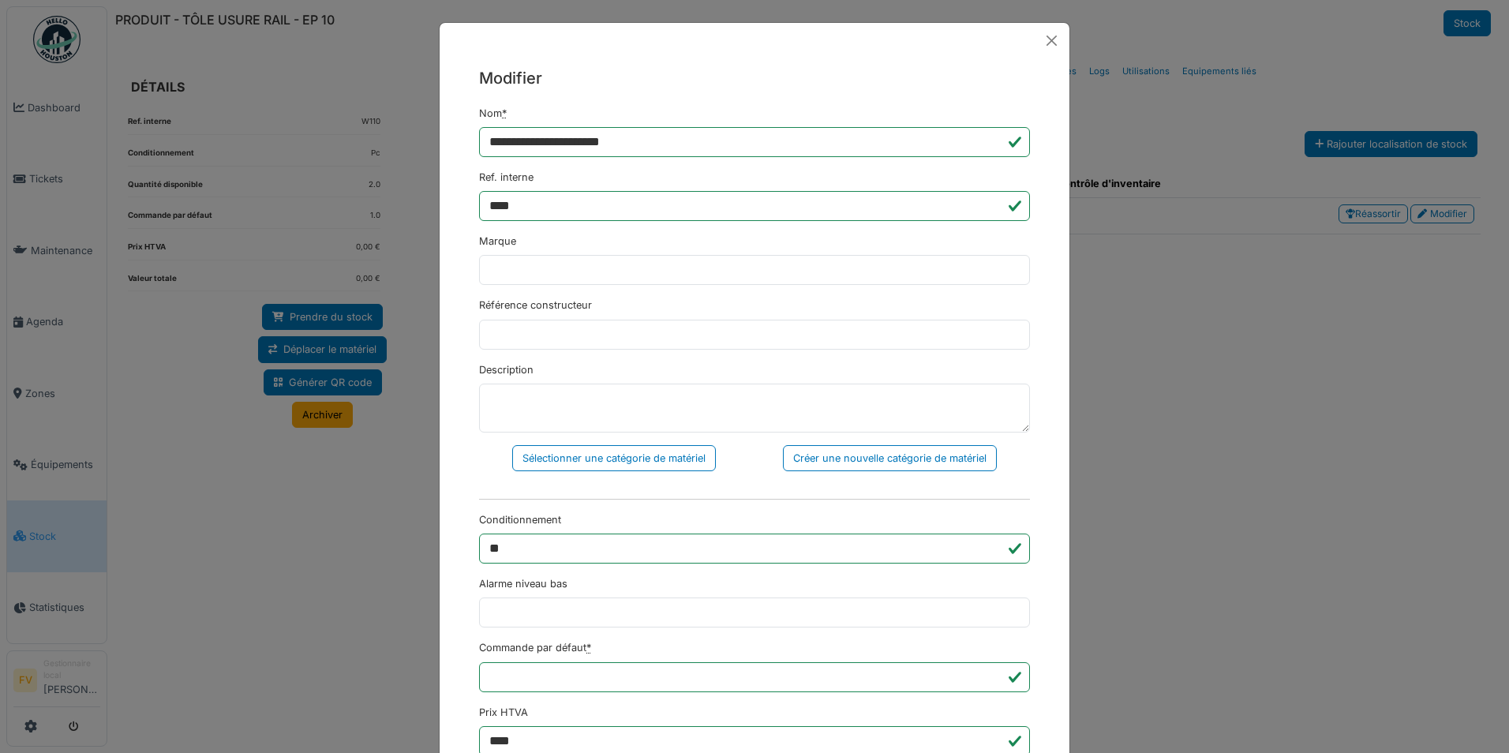  I want to click on label: Description, so click(506, 369).